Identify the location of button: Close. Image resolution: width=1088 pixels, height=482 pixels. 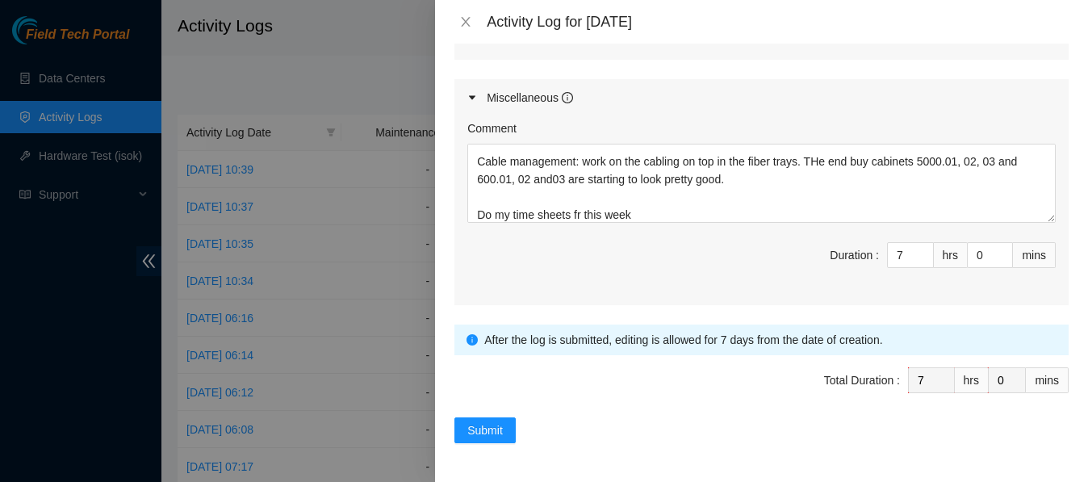
(466, 22).